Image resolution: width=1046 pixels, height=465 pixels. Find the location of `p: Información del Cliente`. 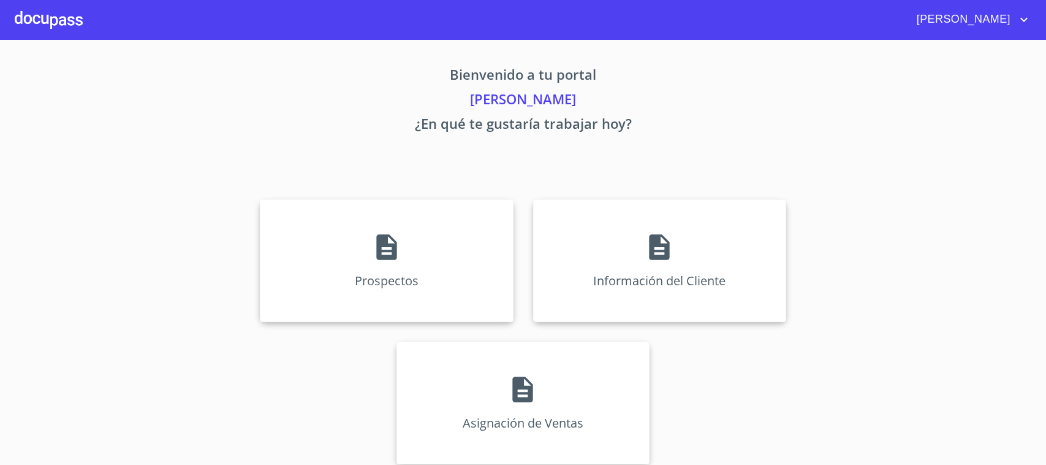

p: Información del Cliente is located at coordinates (659, 280).